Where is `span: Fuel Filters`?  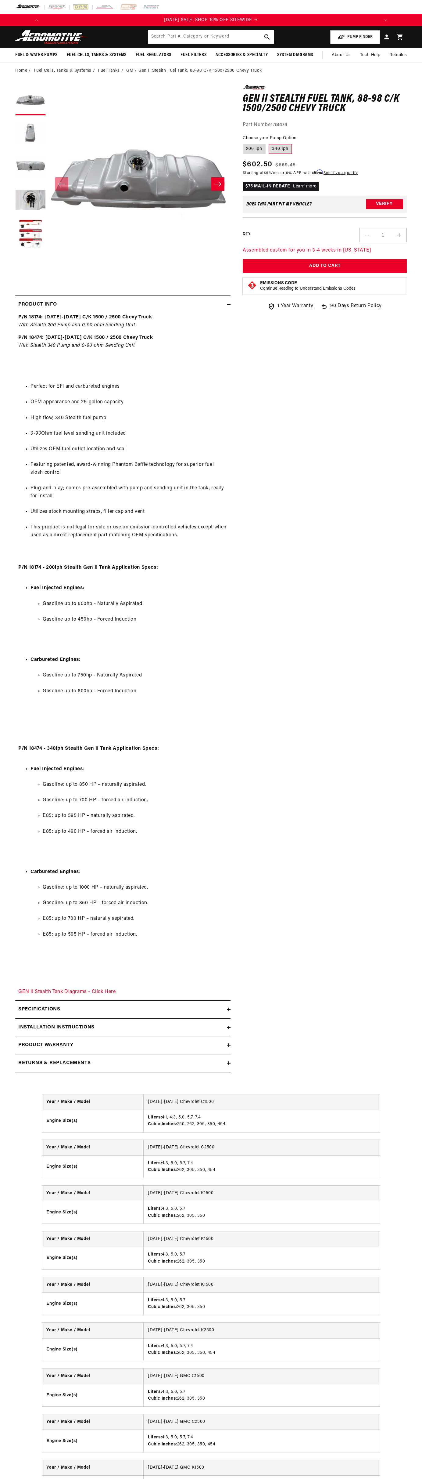
span: Fuel Filters is located at coordinates (193, 55).